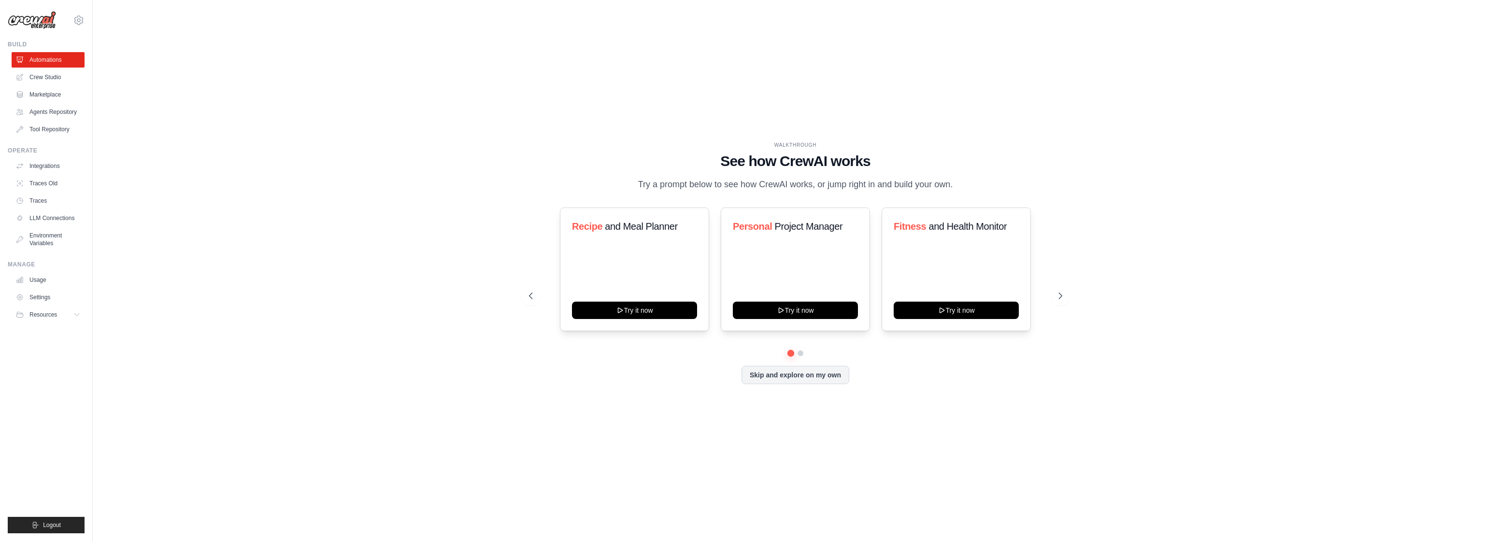 The height and width of the screenshot is (541, 1498). What do you see at coordinates (752, 227) in the screenshot?
I see `span: Personal` at bounding box center [752, 227].